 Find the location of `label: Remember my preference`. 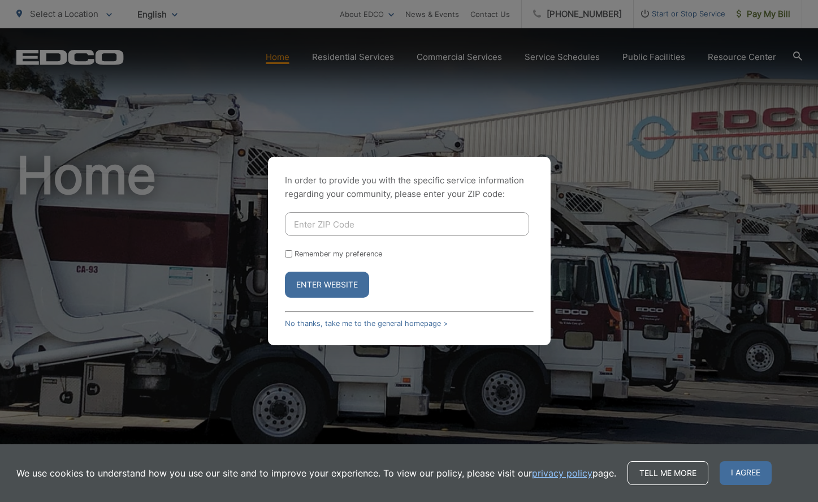

label: Remember my preference is located at coordinates (338, 253).